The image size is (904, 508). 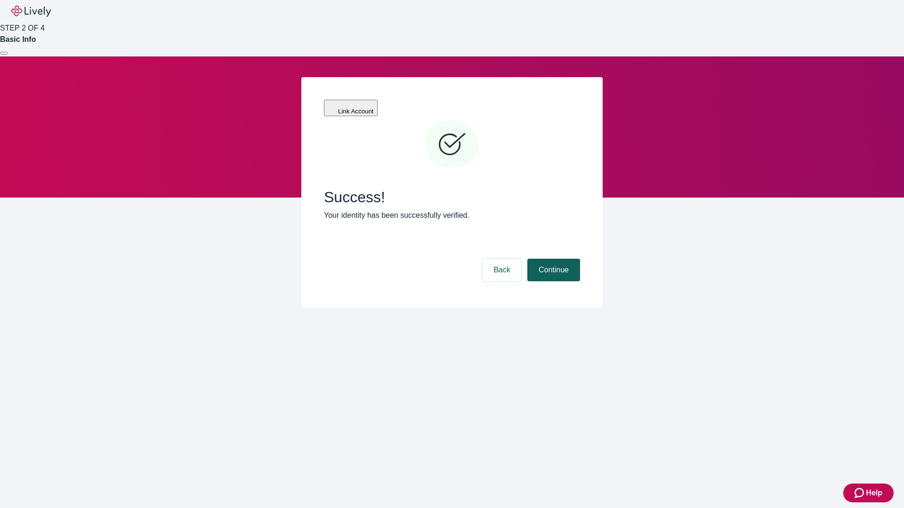 I want to click on svg: Checkmark icon, so click(x=452, y=145).